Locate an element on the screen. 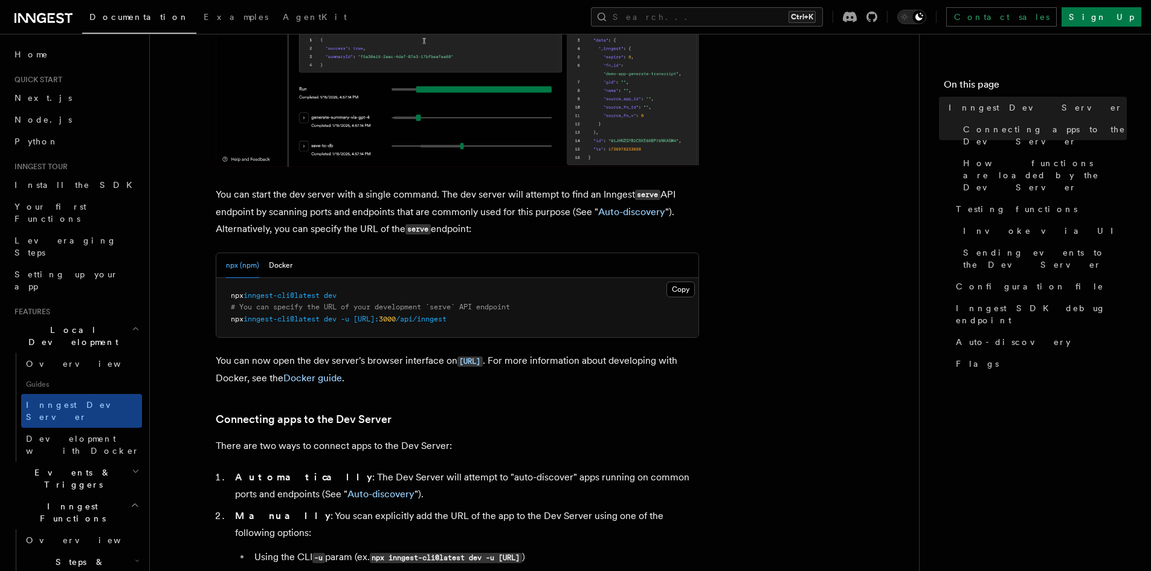  span: Leveraging Steps is located at coordinates (65, 247).